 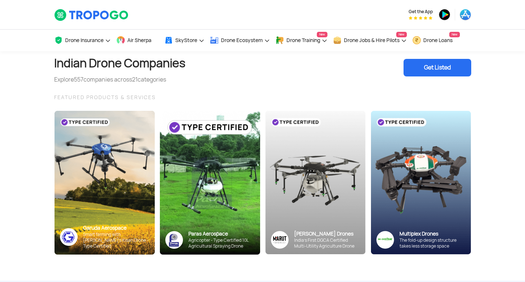 What do you see at coordinates (420, 18) in the screenshot?
I see `img: App Raking` at bounding box center [420, 18].